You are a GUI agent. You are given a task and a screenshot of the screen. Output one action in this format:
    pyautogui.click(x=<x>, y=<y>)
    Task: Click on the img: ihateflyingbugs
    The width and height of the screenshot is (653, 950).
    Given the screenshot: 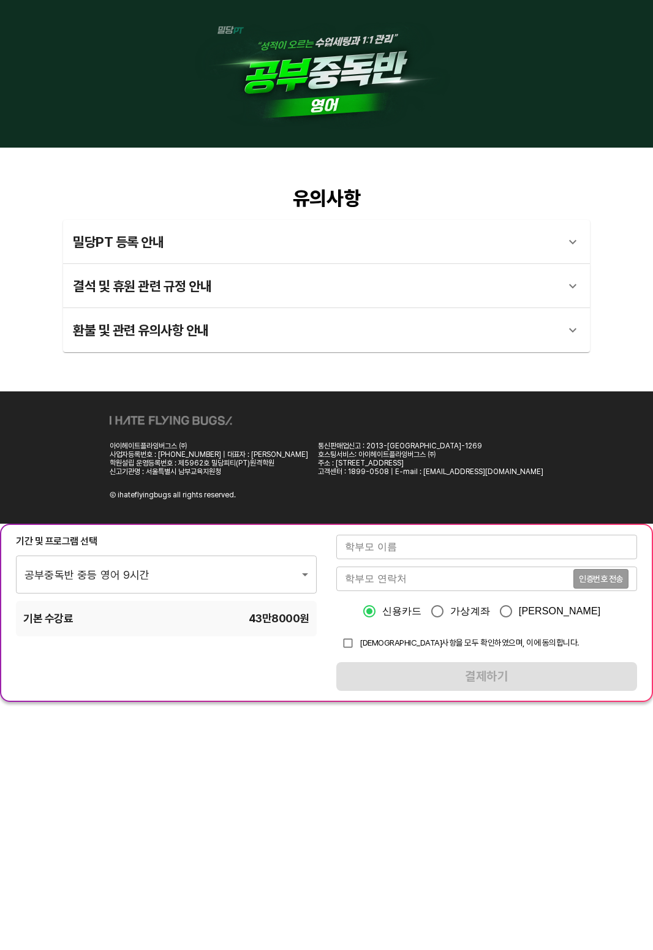 What is the action you would take?
    pyautogui.click(x=171, y=420)
    